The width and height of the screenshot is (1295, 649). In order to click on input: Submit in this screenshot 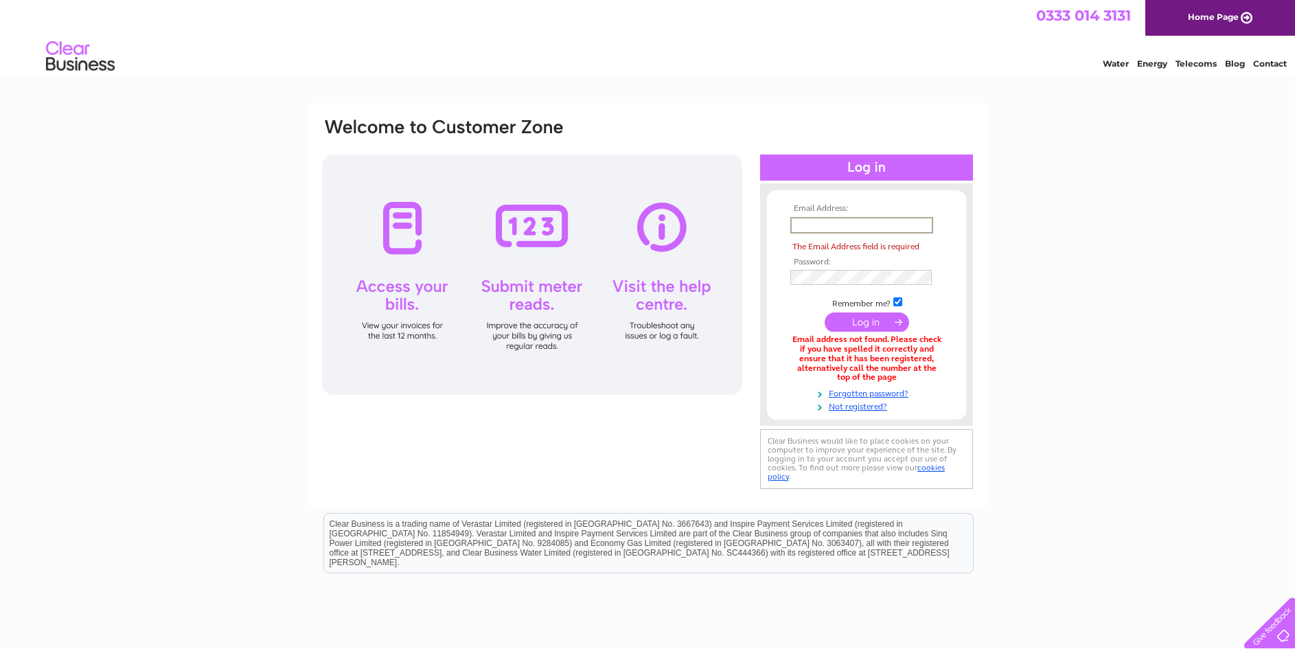, I will do `click(867, 322)`.